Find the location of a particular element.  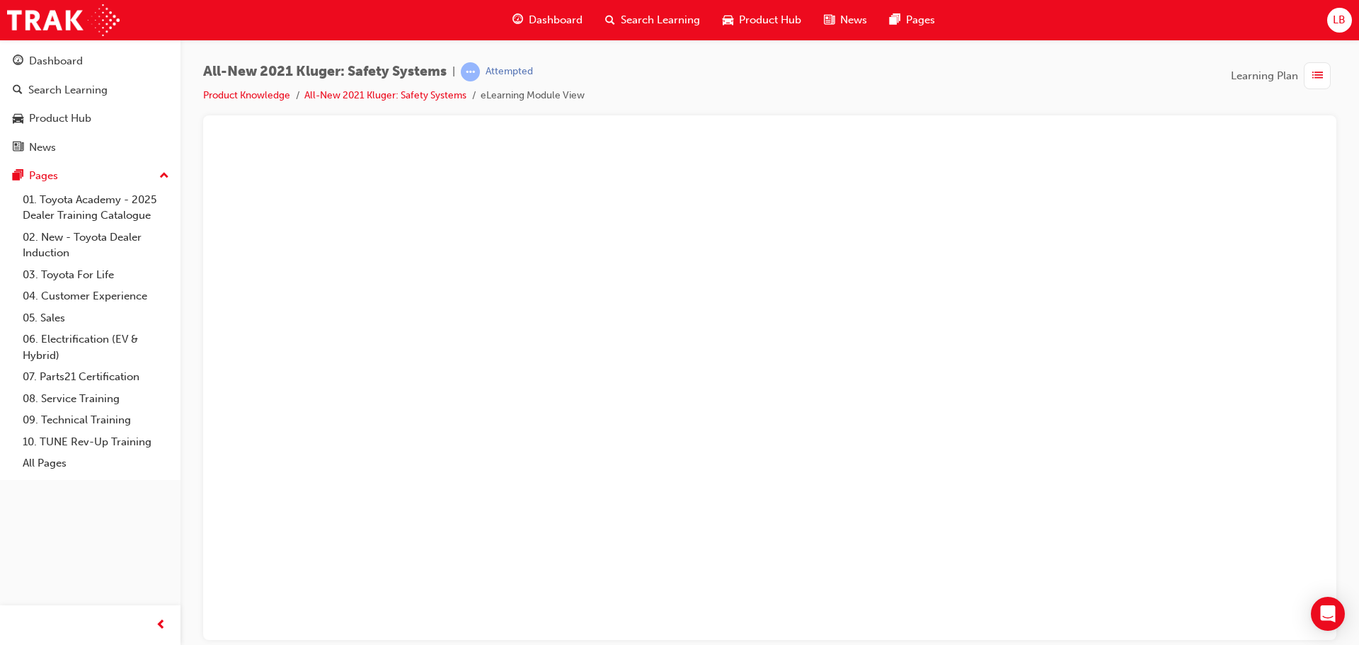

button: LB is located at coordinates (1339, 20).